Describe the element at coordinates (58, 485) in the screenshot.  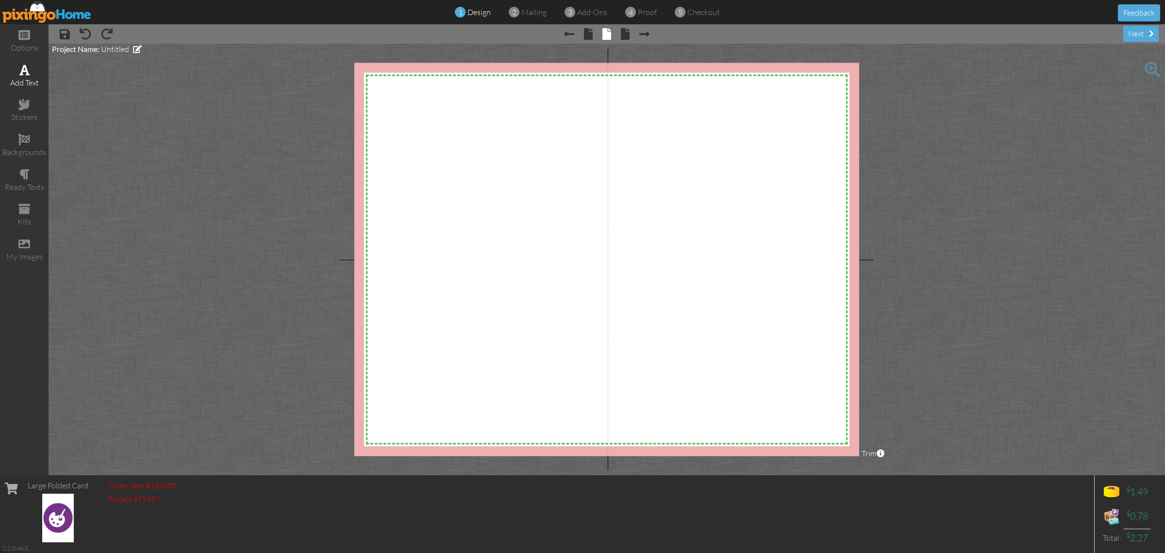
I see `div: Large Folded Card` at that location.